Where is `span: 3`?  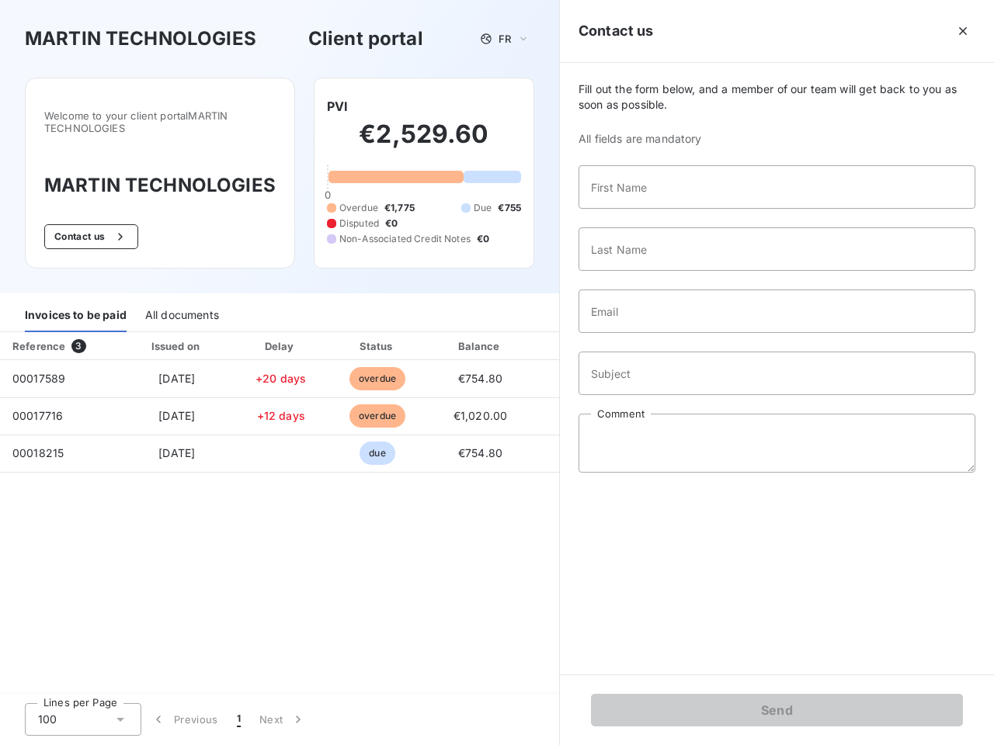 span: 3 is located at coordinates (78, 346).